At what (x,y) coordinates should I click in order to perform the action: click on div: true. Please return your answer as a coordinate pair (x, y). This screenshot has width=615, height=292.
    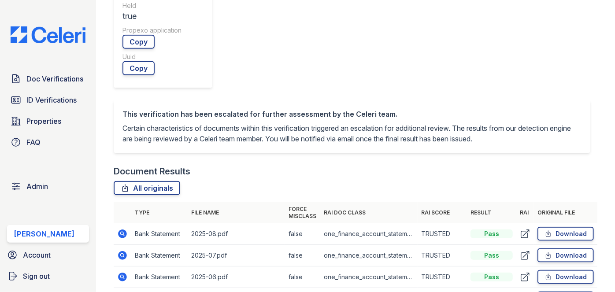
    Looking at the image, I should click on (153, 16).